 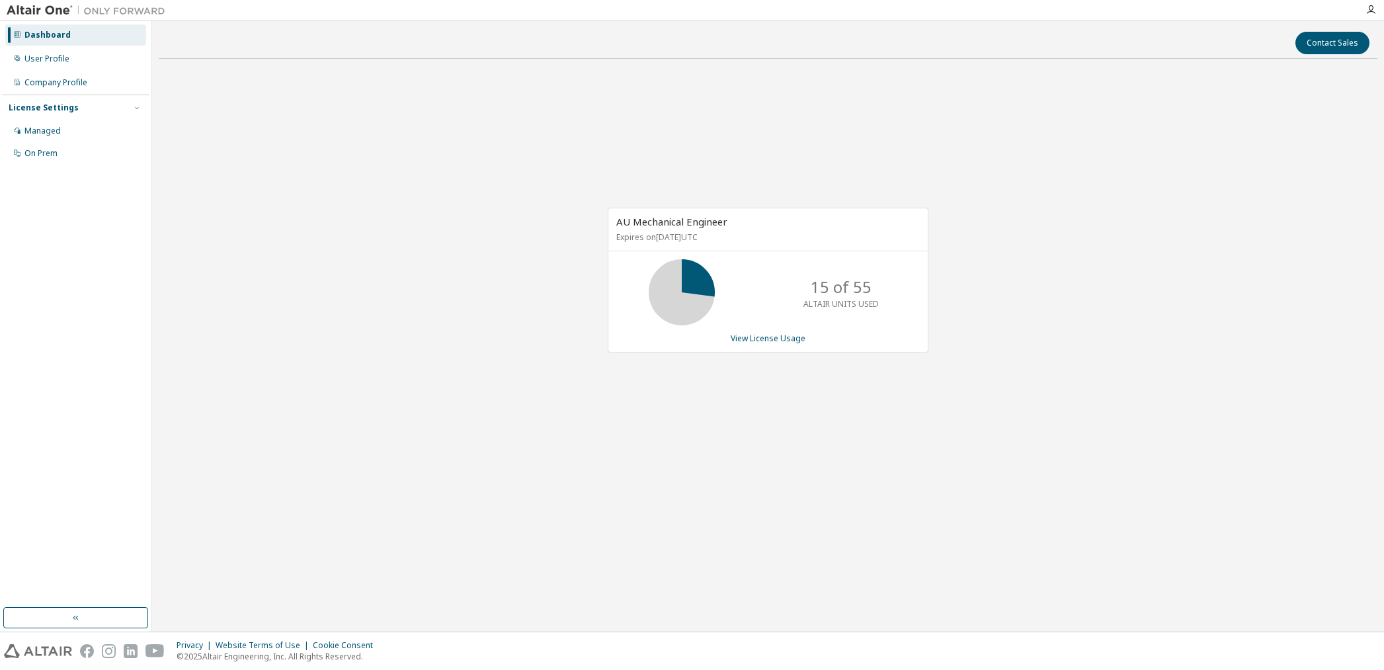 I want to click on p: 15 of 55, so click(x=841, y=287).